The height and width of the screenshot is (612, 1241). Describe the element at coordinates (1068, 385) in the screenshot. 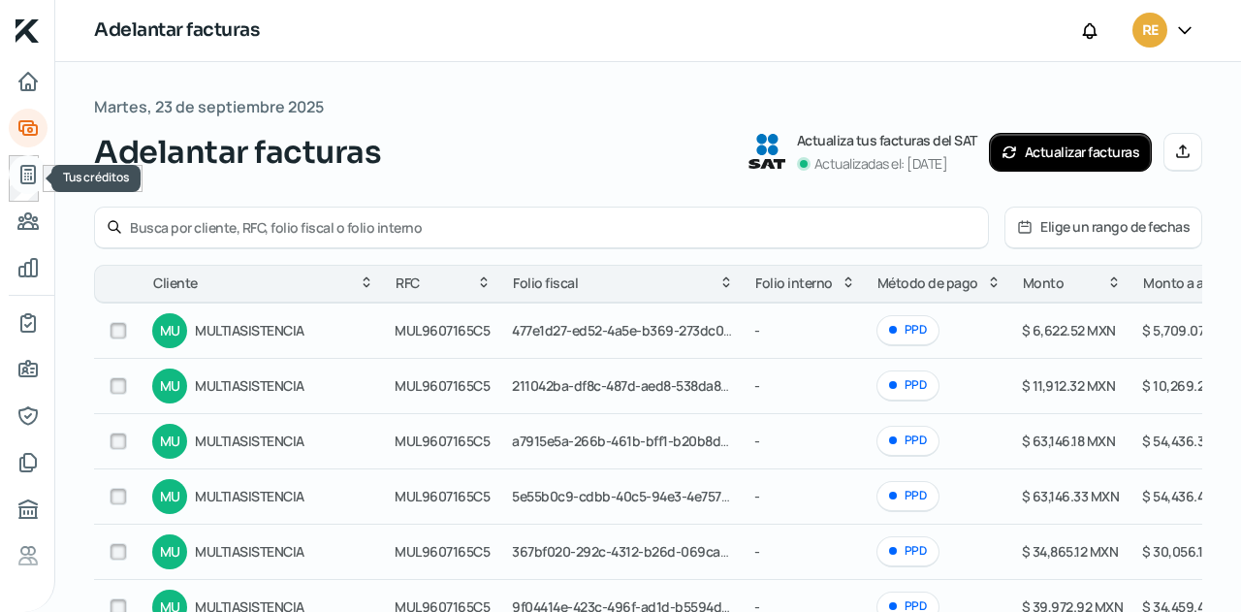

I see `span: $ 11,912.32 MXN` at that location.